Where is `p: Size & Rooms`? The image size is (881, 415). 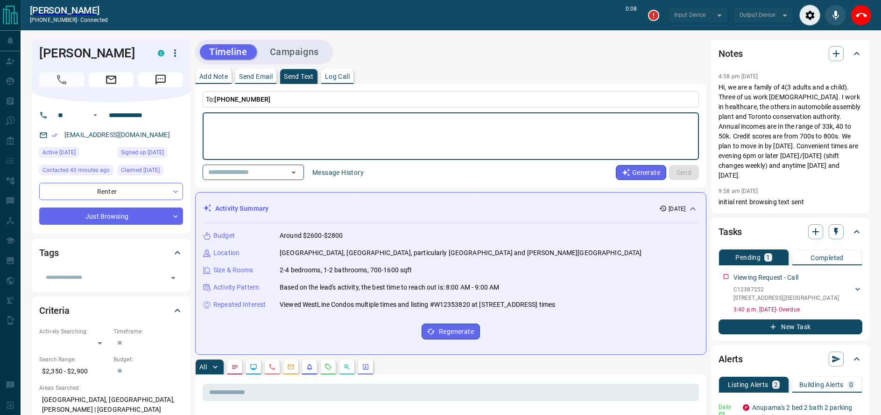
p: Size & Rooms is located at coordinates (233, 270).